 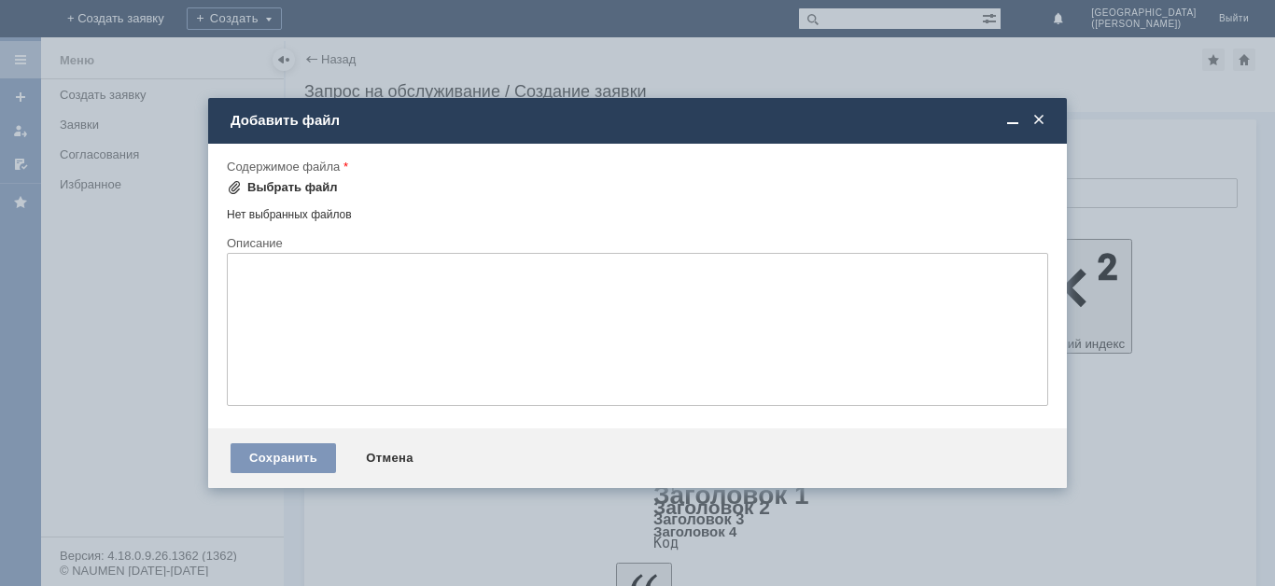 What do you see at coordinates (636, 166) in the screenshot?
I see `div: Содержимое файла` at bounding box center [636, 166].